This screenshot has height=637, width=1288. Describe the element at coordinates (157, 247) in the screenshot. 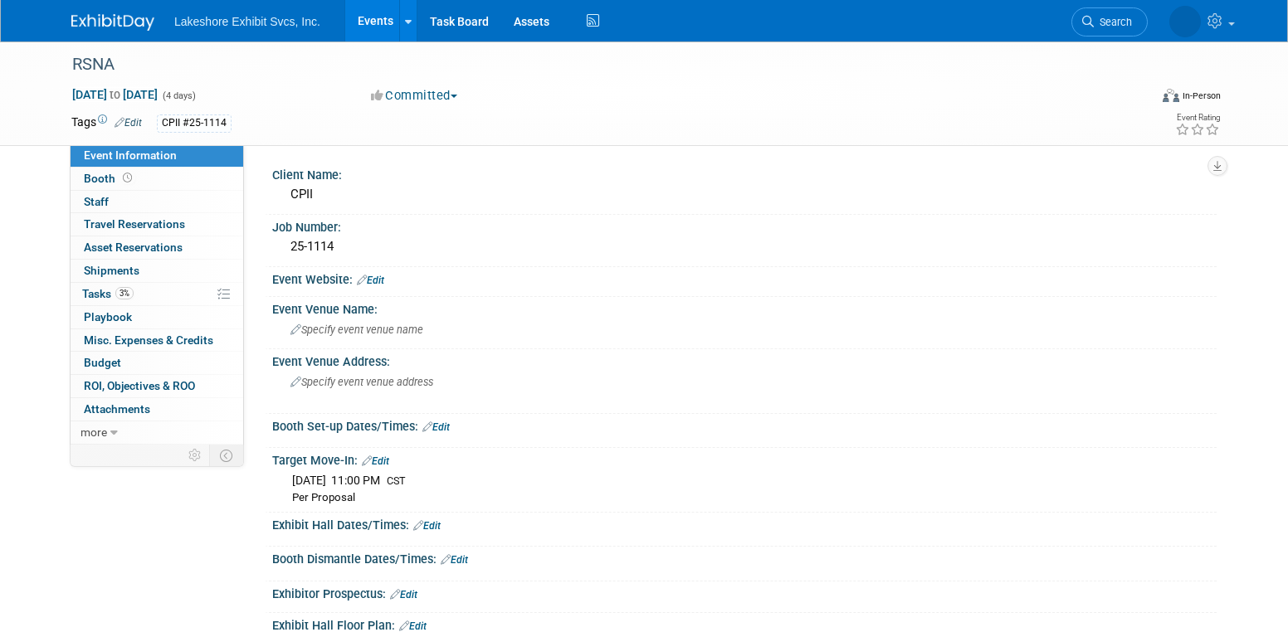

I see `a: Asset Reservations` at that location.